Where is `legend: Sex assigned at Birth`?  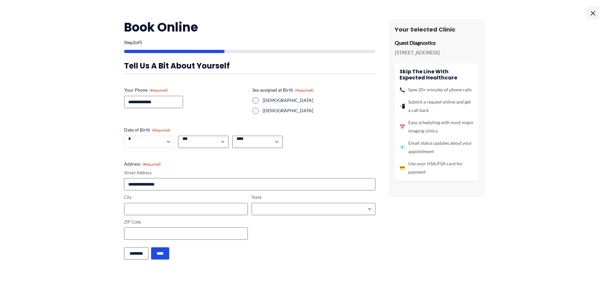
legend: Sex assigned at Birth is located at coordinates (283, 90).